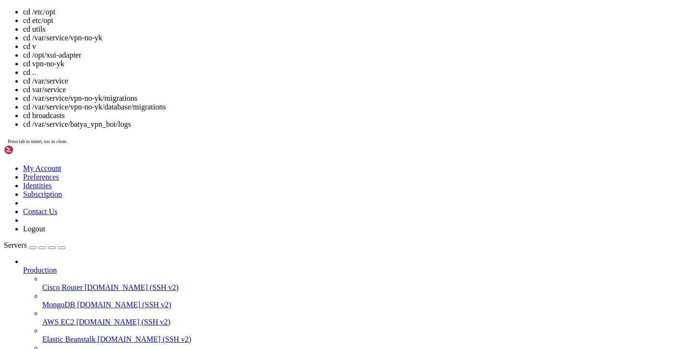  What do you see at coordinates (285, 111) in the screenshot?
I see `x-row: * Strictly confined Kubernetes makes edge and IoT secure. Learn how MicroK8s` at bounding box center [285, 111].